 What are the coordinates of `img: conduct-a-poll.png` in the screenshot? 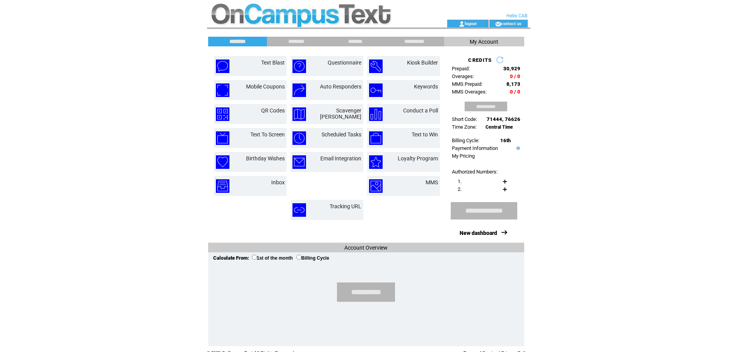 It's located at (375, 114).